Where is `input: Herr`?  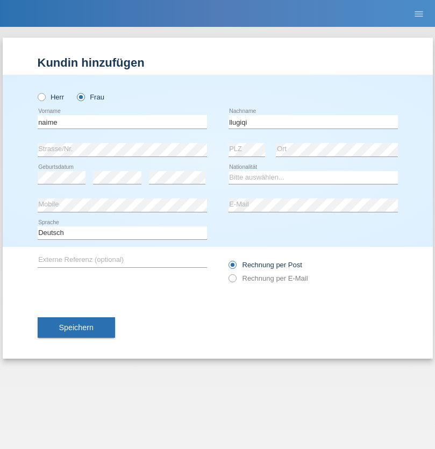
input: Herr is located at coordinates (41, 96).